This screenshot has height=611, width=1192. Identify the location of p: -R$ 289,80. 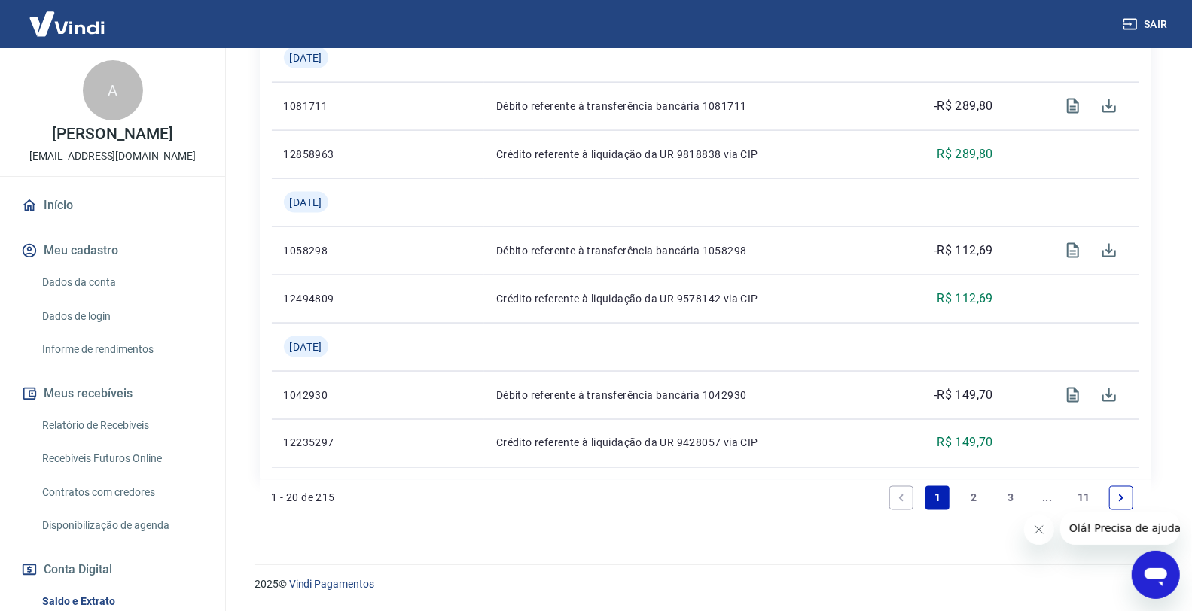
(963, 106).